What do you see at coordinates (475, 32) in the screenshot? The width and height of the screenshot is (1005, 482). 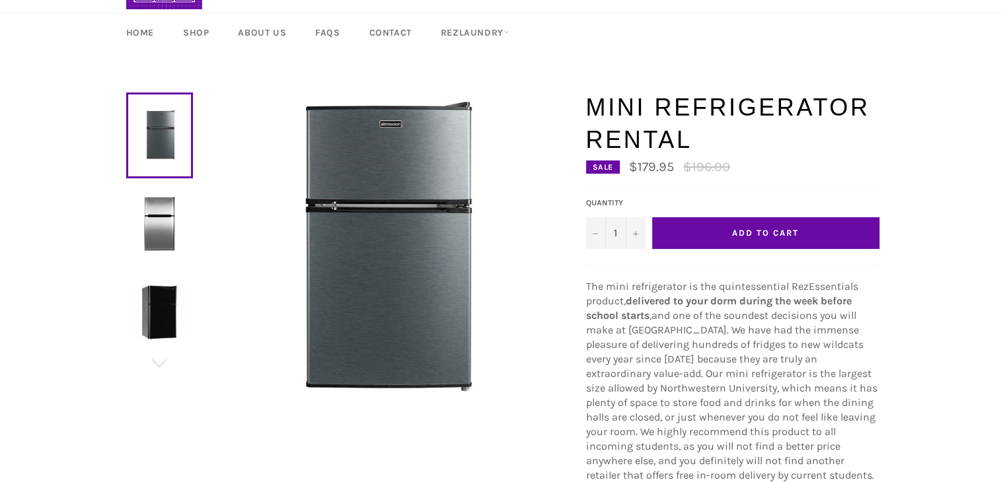 I see `a: RezLaundry` at bounding box center [475, 32].